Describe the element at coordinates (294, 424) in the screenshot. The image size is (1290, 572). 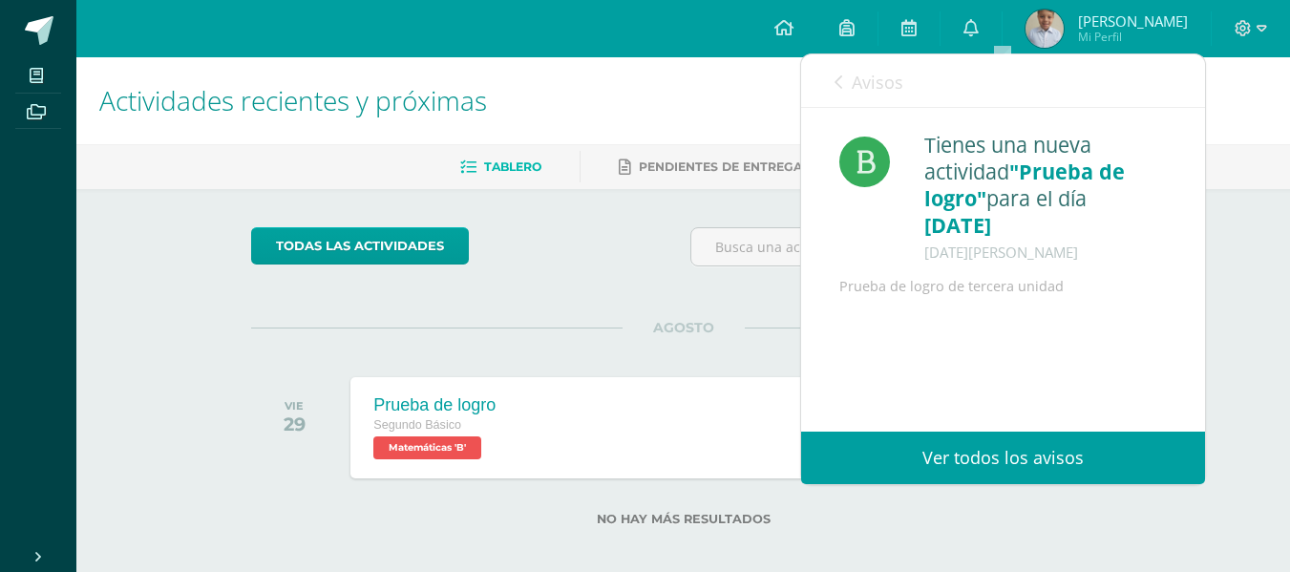
I see `div: 29` at that location.